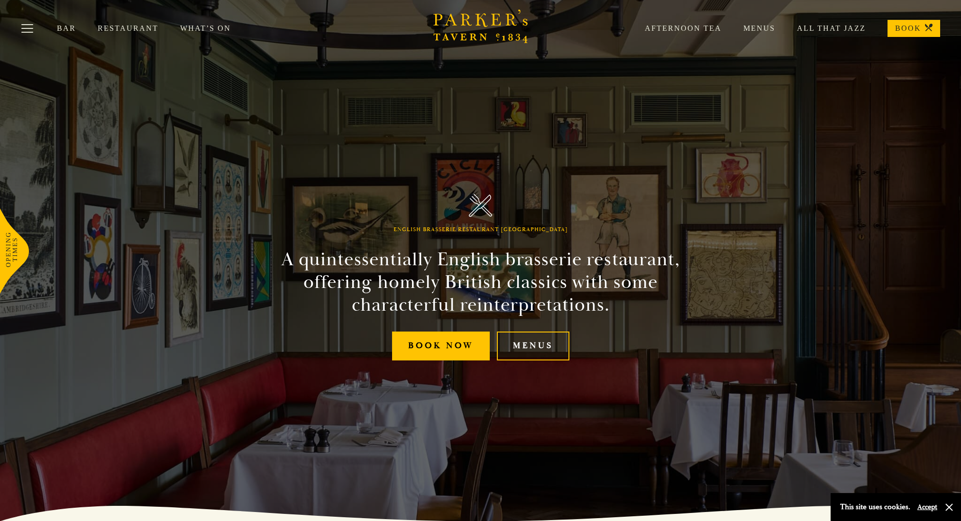 Image resolution: width=961 pixels, height=521 pixels. I want to click on button: Close and accept, so click(949, 508).